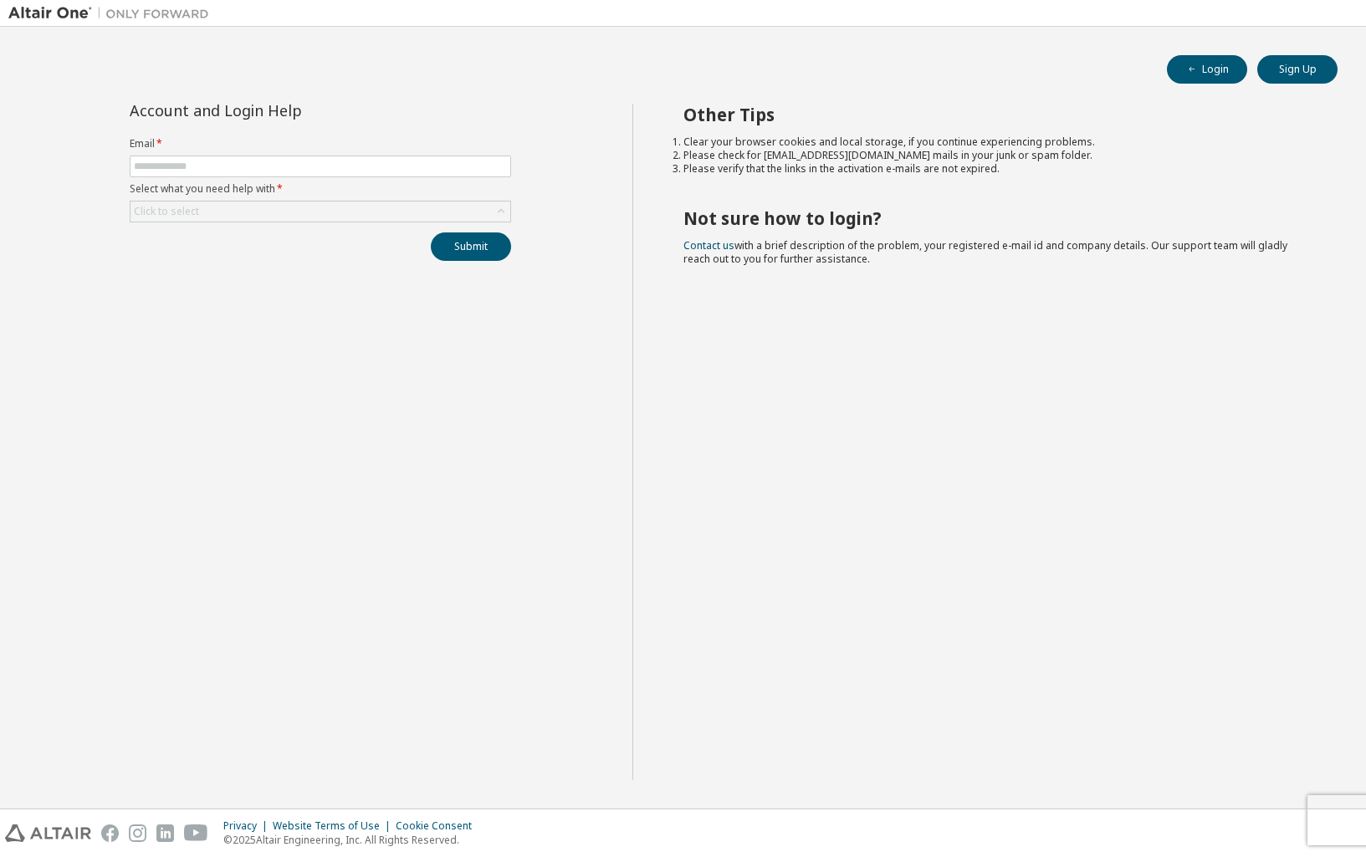 This screenshot has height=857, width=1366. I want to click on h2: Not sure how to login?, so click(995, 218).